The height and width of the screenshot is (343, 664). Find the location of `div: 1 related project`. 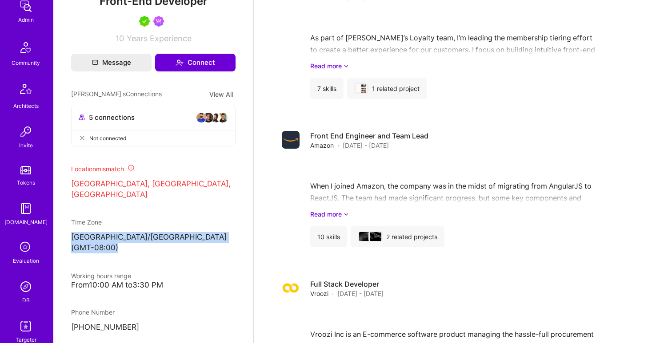

div: 1 related project is located at coordinates (386, 88).